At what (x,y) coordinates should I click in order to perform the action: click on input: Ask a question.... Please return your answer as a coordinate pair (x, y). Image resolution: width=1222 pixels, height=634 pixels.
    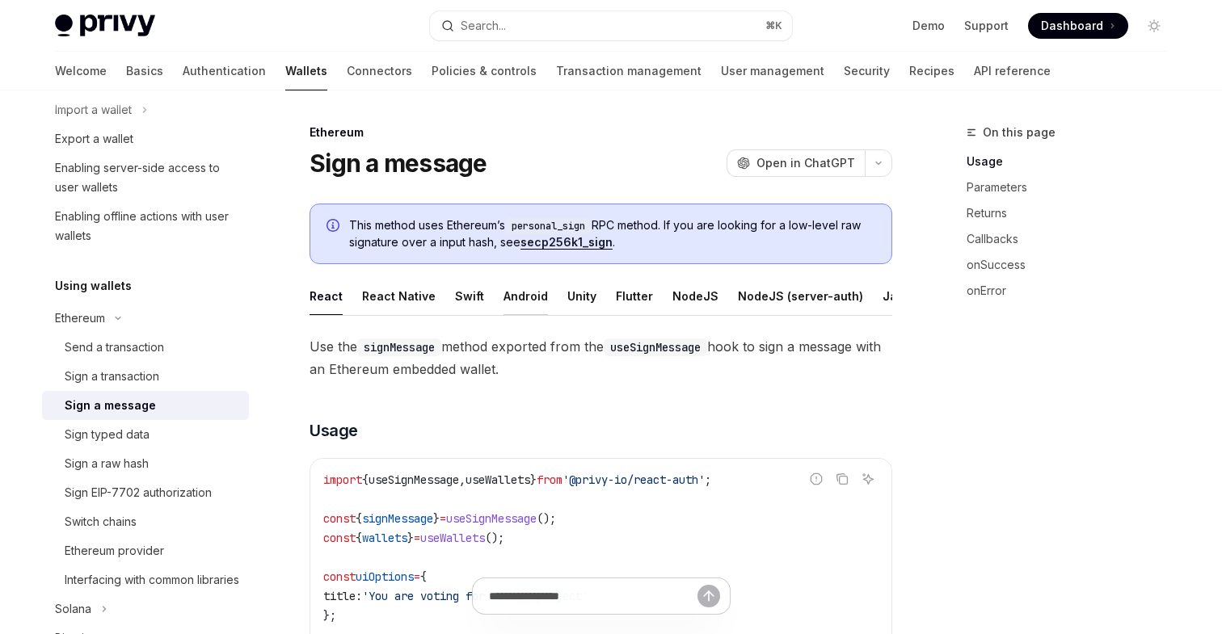
    Looking at the image, I should click on (593, 596).